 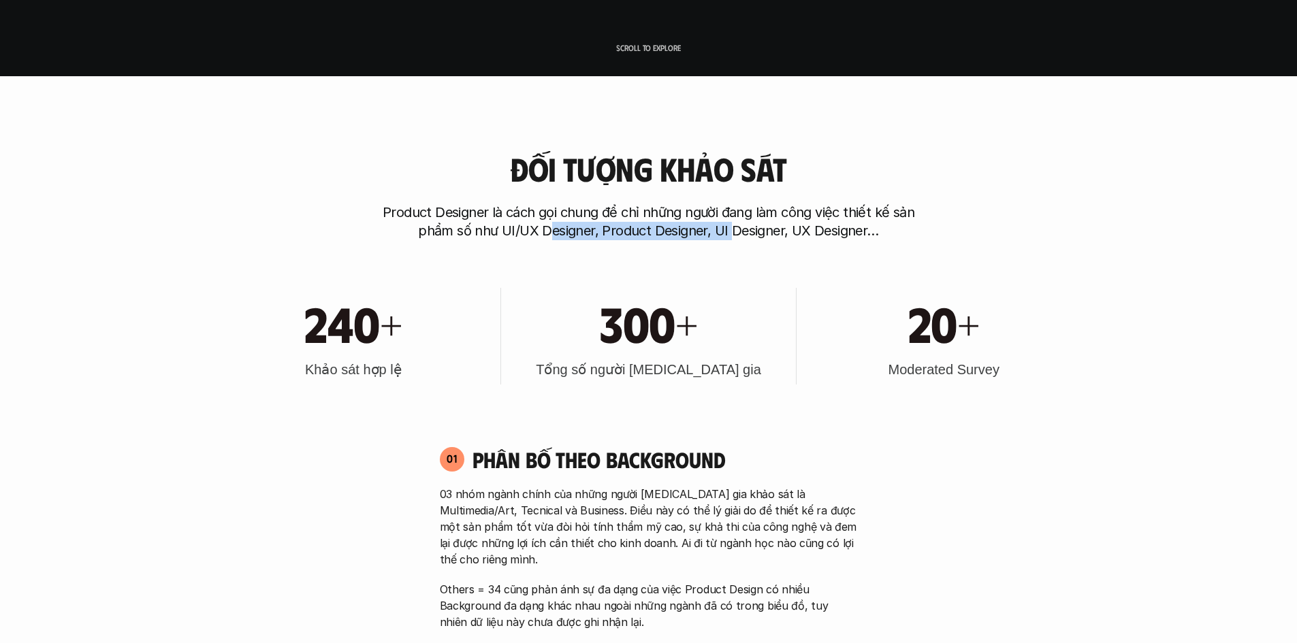 I want to click on h4: Phân bố theo background, so click(x=665, y=460).